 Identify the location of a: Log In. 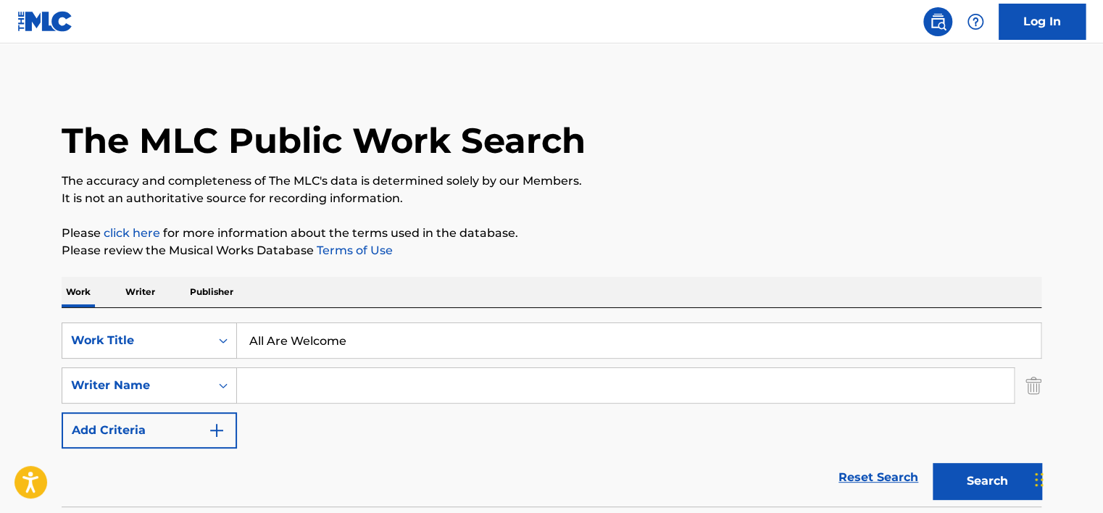
(1042, 22).